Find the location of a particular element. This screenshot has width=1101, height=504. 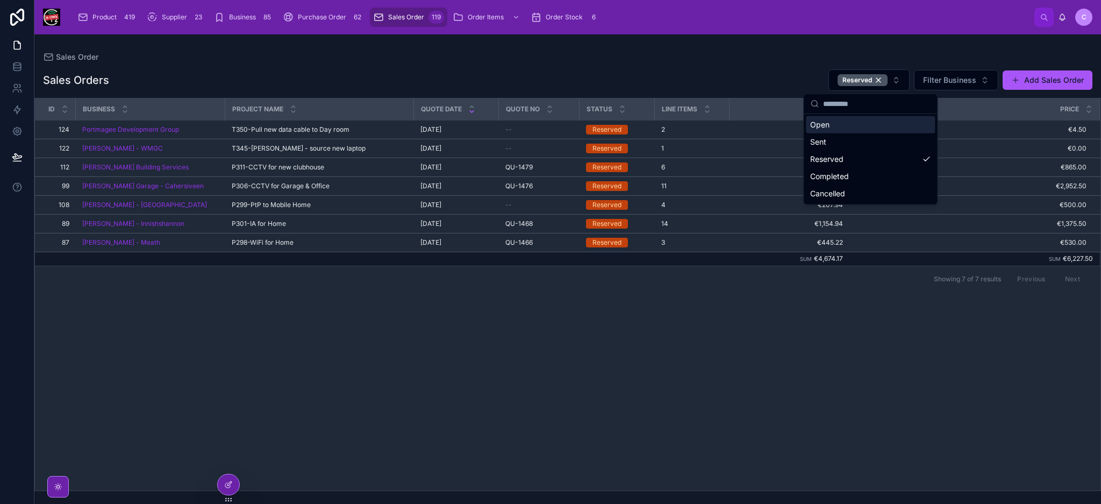

span: Business is located at coordinates (242, 17).